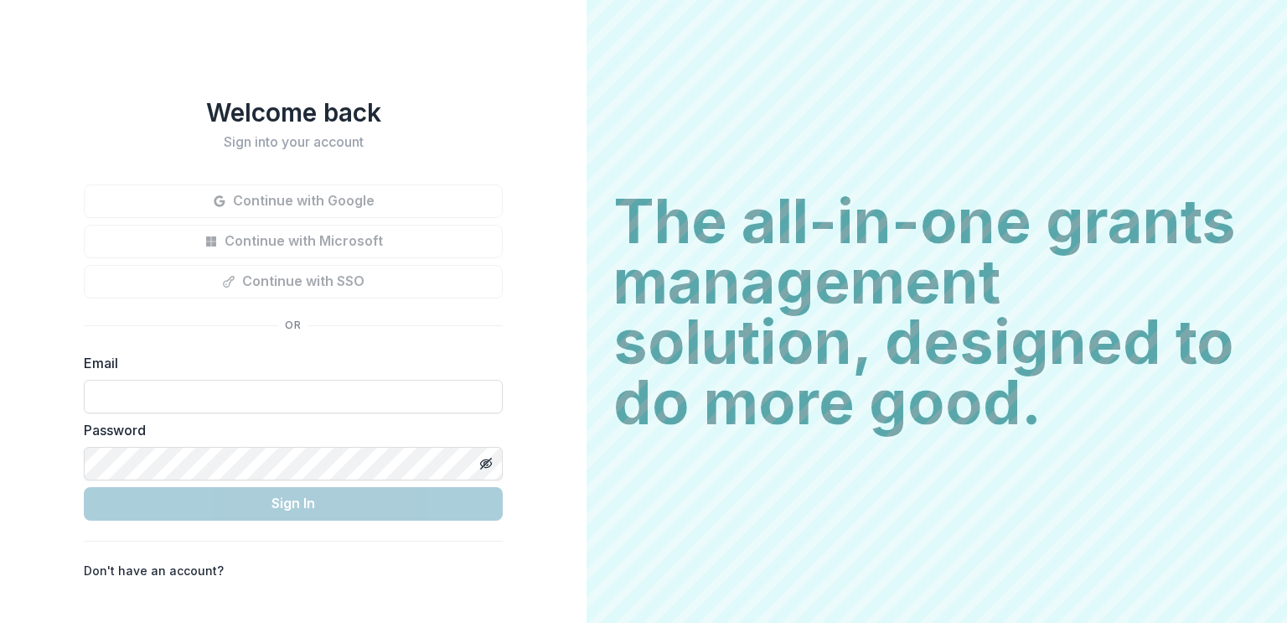 Image resolution: width=1287 pixels, height=623 pixels. I want to click on h2: Sign into your account, so click(293, 142).